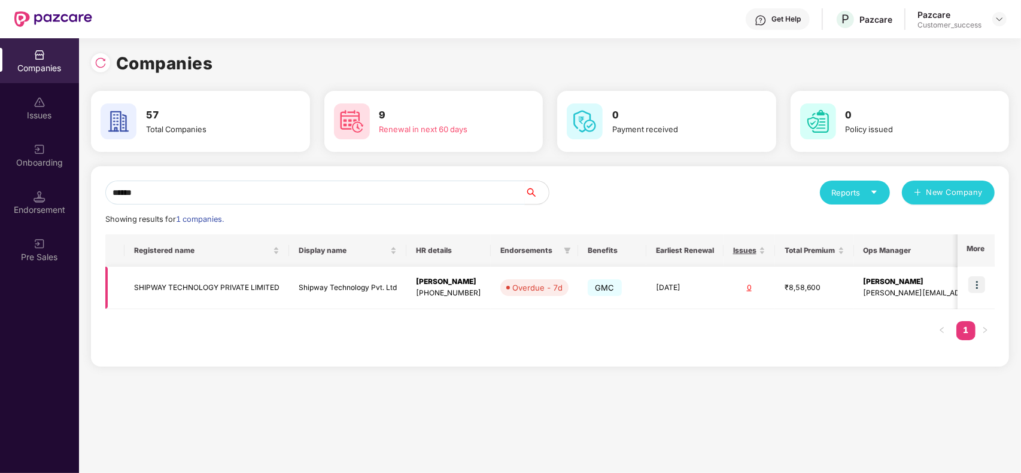 The image size is (1021, 473). I want to click on li: 1, so click(966, 331).